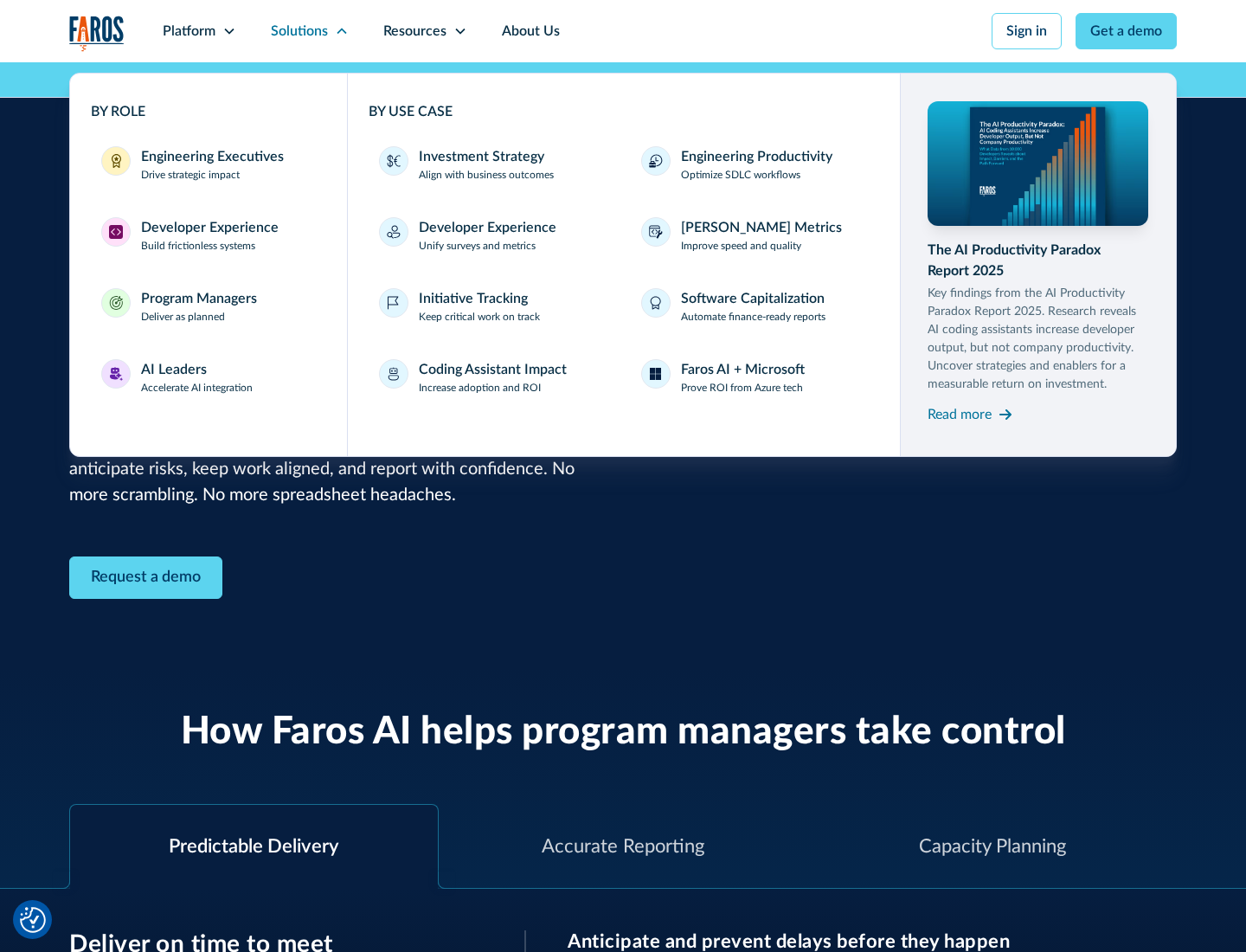 Image resolution: width=1246 pixels, height=952 pixels. Describe the element at coordinates (753, 316) in the screenshot. I see `p: Automate finance-ready reports` at that location.